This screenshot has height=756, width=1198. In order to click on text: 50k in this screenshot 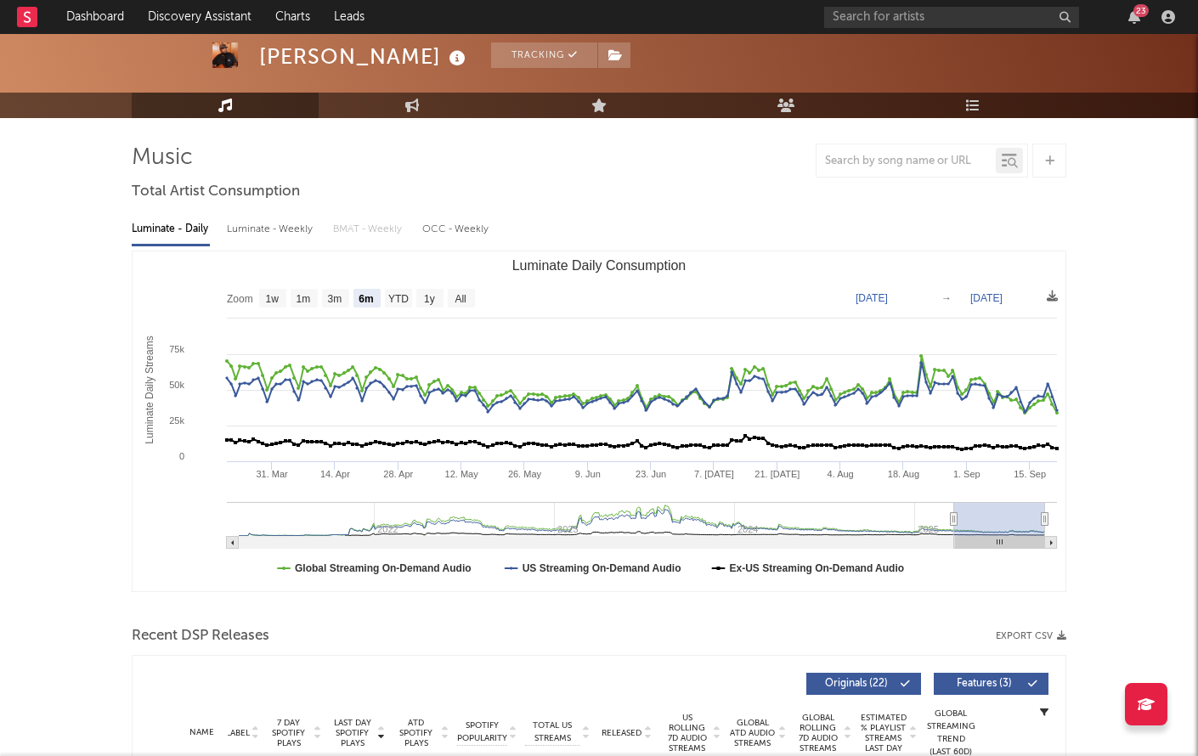, I will do `click(177, 385)`.